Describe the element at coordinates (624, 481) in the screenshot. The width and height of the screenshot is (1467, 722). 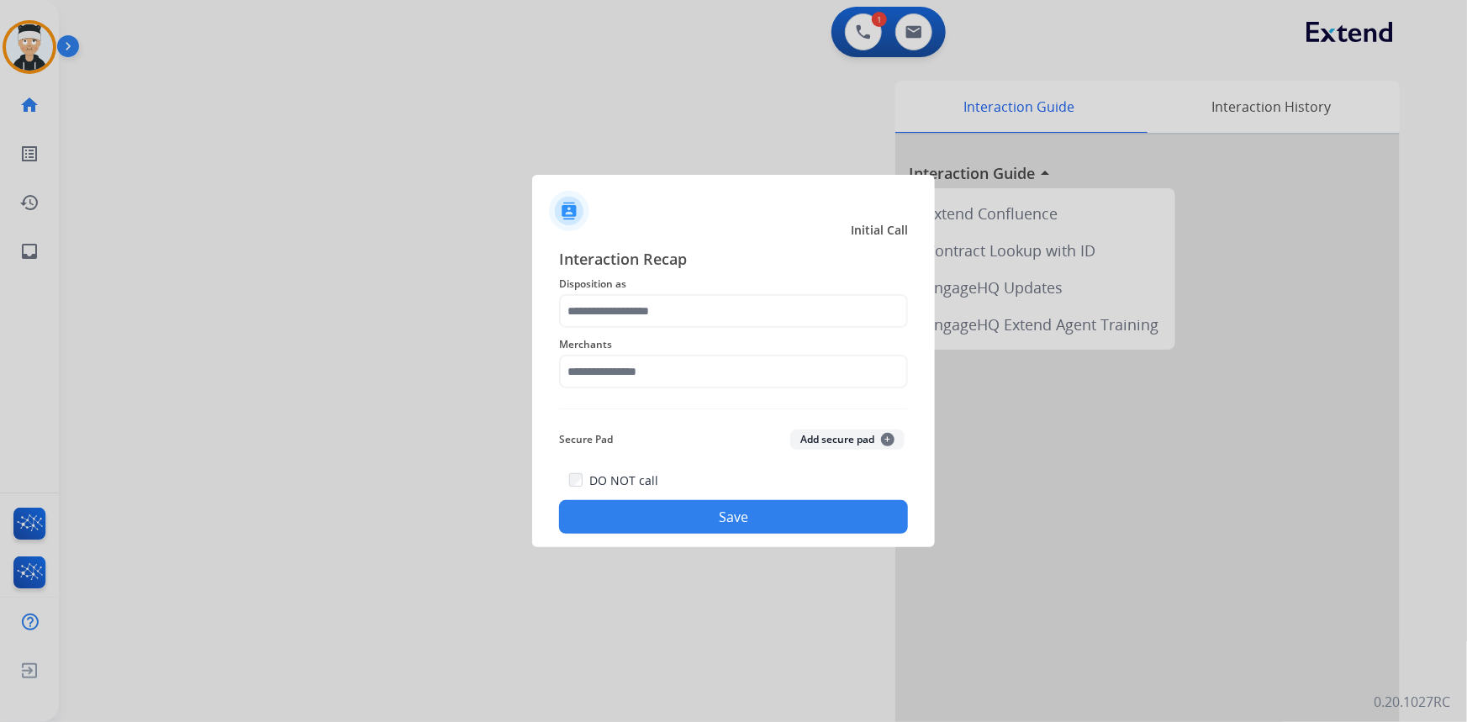
I see `label: DO NOT call` at that location.